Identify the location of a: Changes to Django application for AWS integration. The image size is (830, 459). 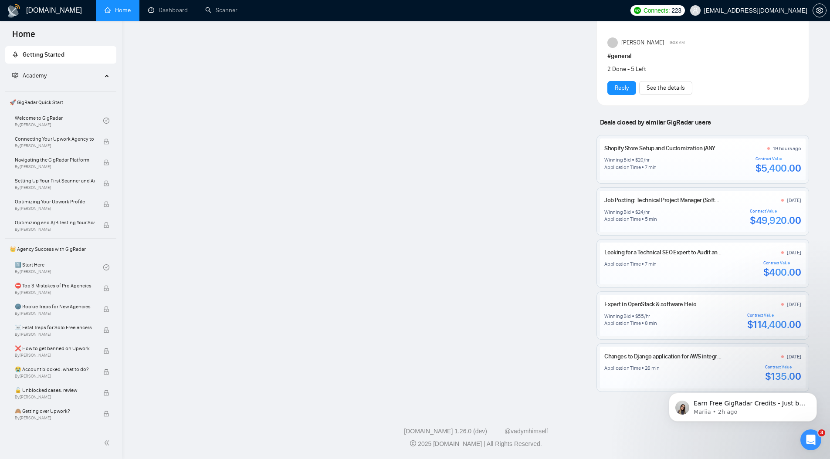
(667, 357).